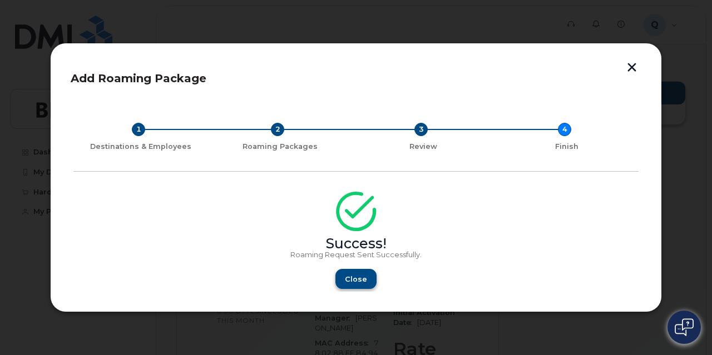  Describe the element at coordinates (141, 147) in the screenshot. I see `div: Destinations & Employees` at that location.